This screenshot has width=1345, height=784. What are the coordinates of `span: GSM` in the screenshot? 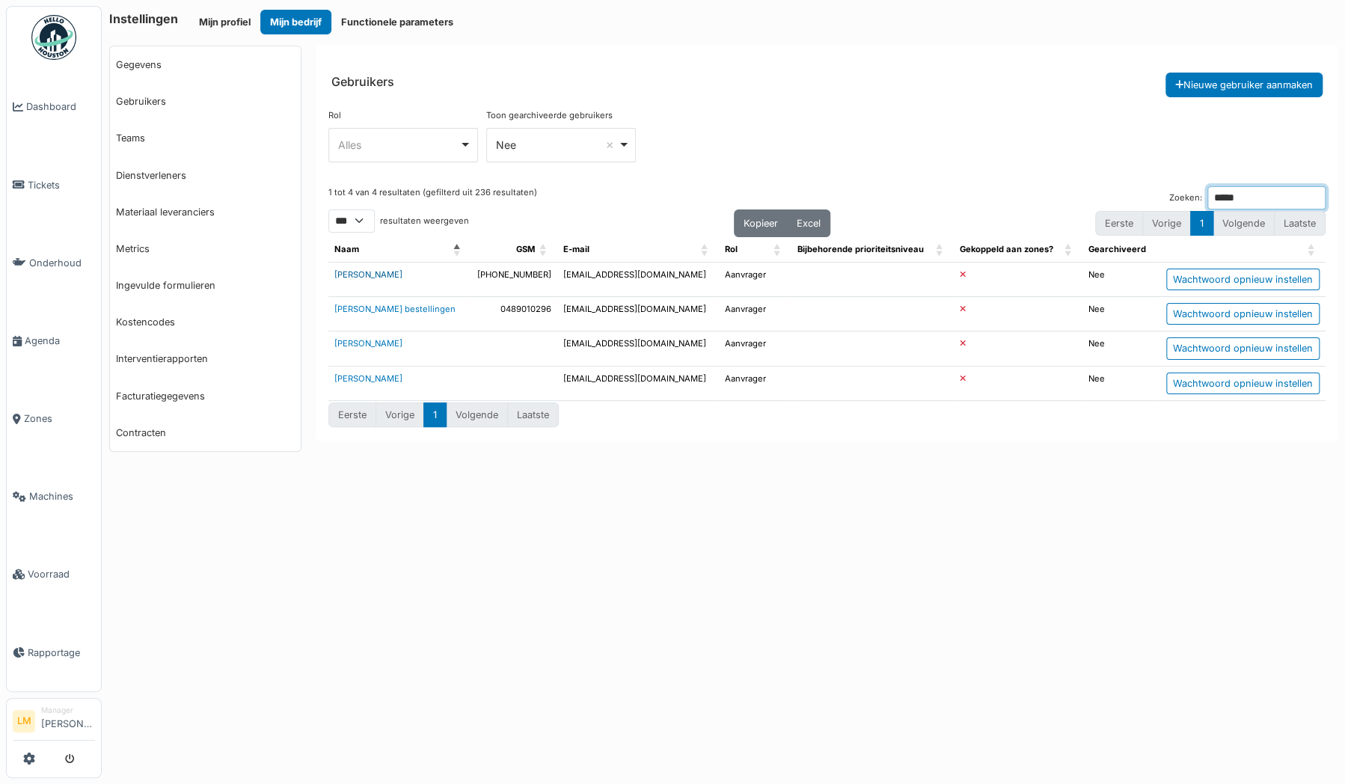 It's located at (525, 249).